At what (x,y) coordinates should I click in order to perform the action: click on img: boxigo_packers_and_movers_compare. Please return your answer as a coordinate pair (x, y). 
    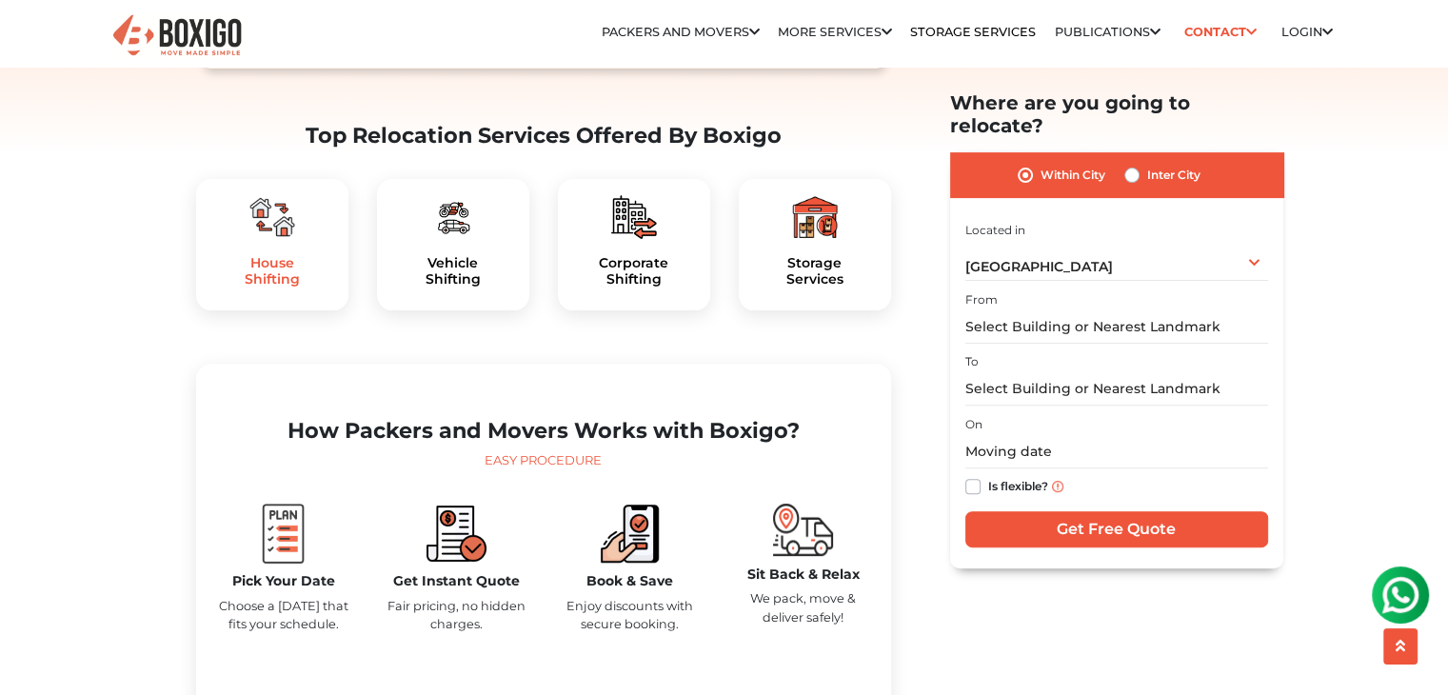
    Looking at the image, I should click on (456, 533).